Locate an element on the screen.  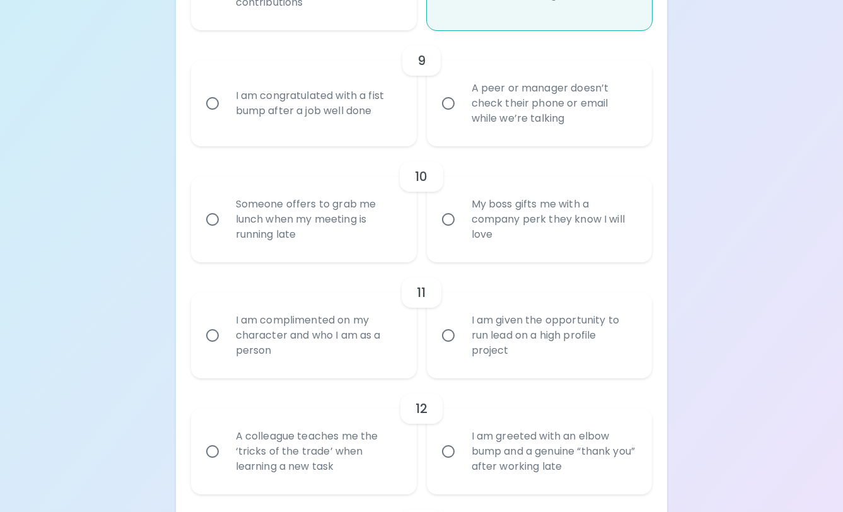
div: I am complimented on my character and who I am as a person is located at coordinates (318, 335).